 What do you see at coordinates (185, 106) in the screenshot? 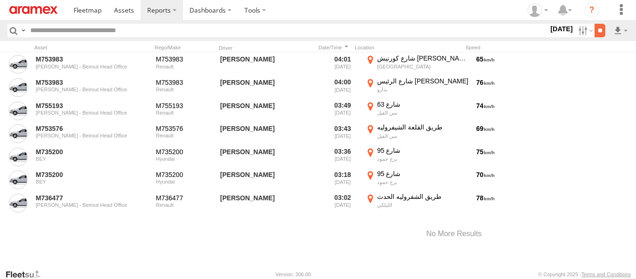
I see `div: M755193` at bounding box center [185, 106].